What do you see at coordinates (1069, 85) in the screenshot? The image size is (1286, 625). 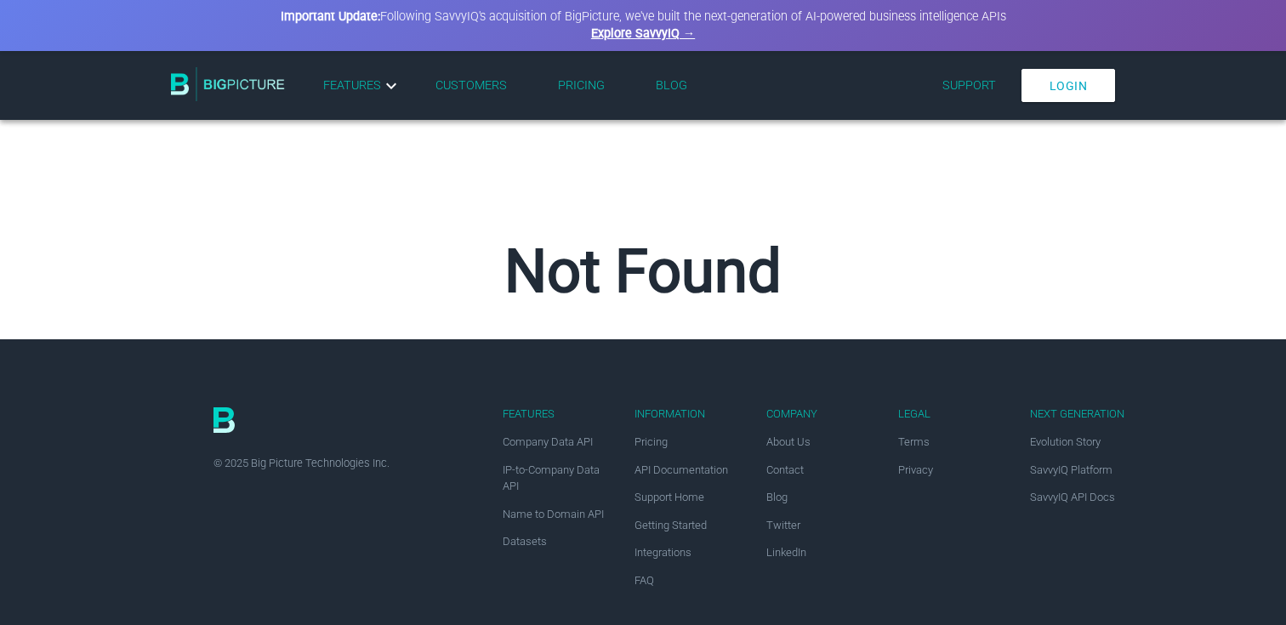 I see `a: Login` at bounding box center [1069, 85].